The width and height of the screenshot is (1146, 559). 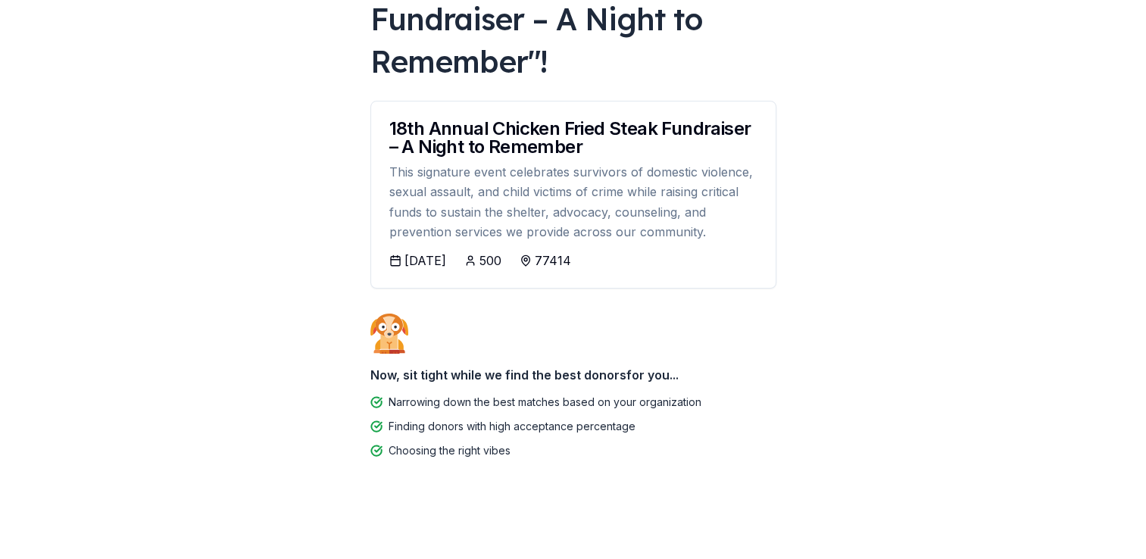 What do you see at coordinates (573, 375) in the screenshot?
I see `div: Now, sit tight while we find the best donors for you...` at bounding box center [573, 375].